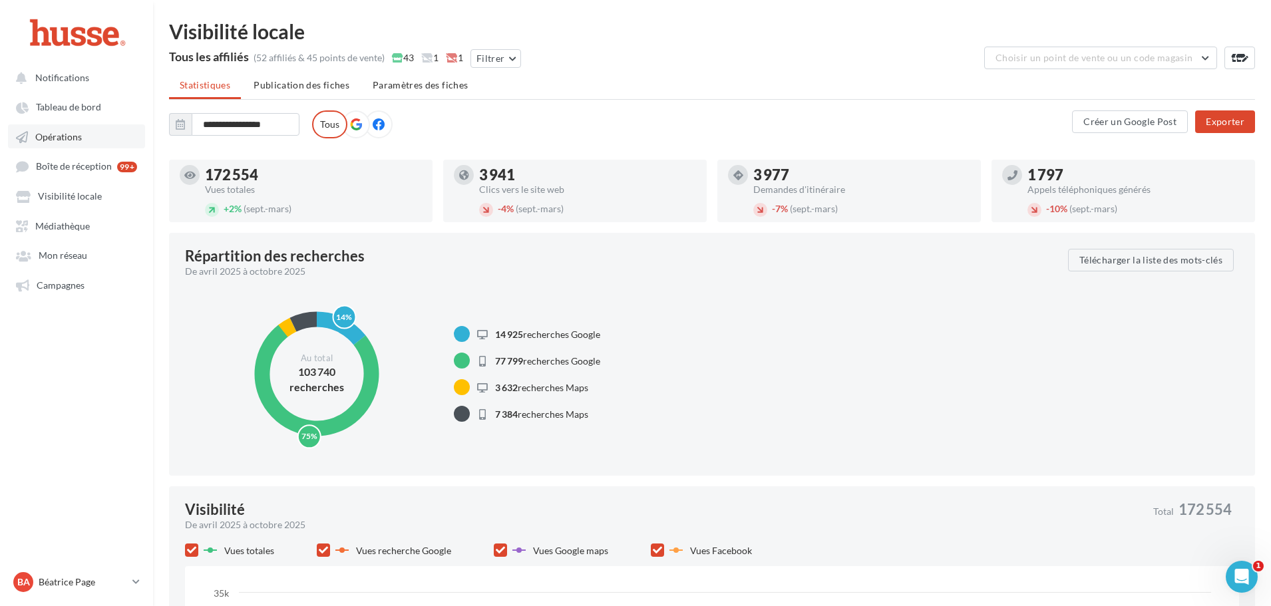  What do you see at coordinates (209, 57) in the screenshot?
I see `div: Tous les affiliés` at bounding box center [209, 57].